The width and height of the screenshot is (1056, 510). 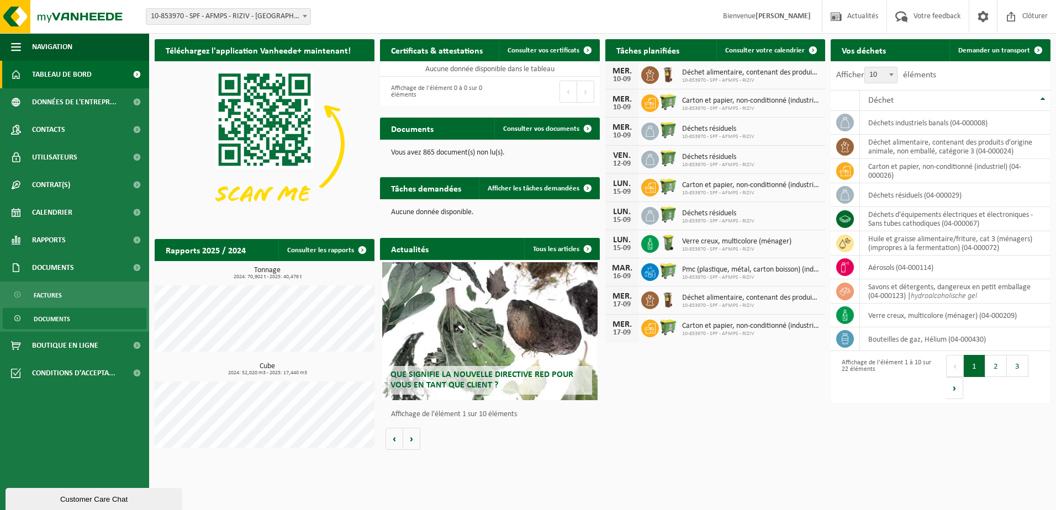 I want to click on span: Afficher les tâches demandées, so click(x=533, y=188).